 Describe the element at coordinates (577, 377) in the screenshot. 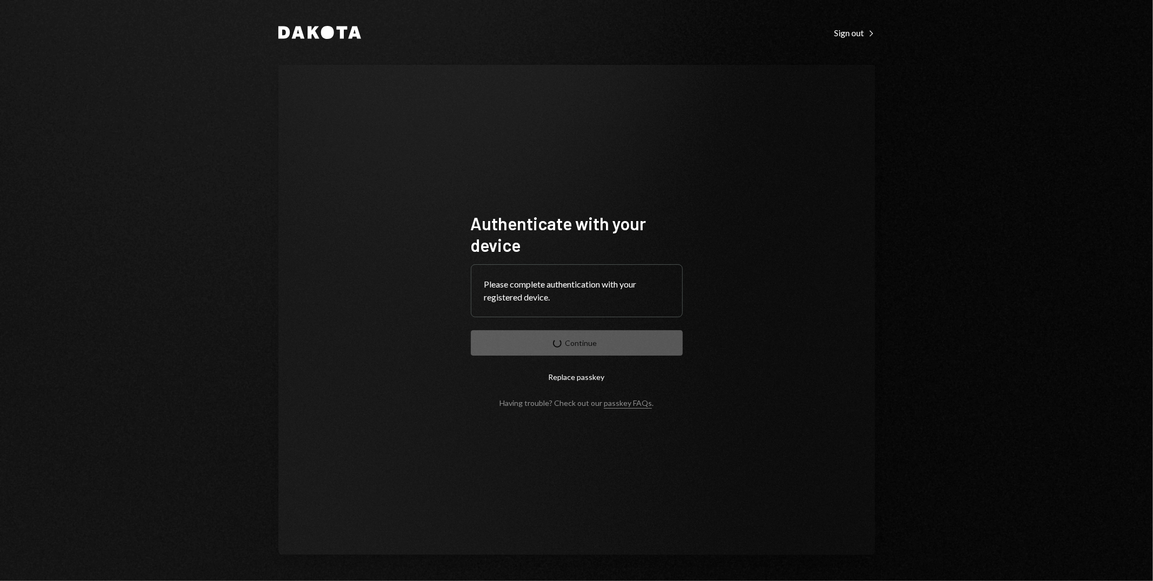

I see `button: Replace passkey` at that location.